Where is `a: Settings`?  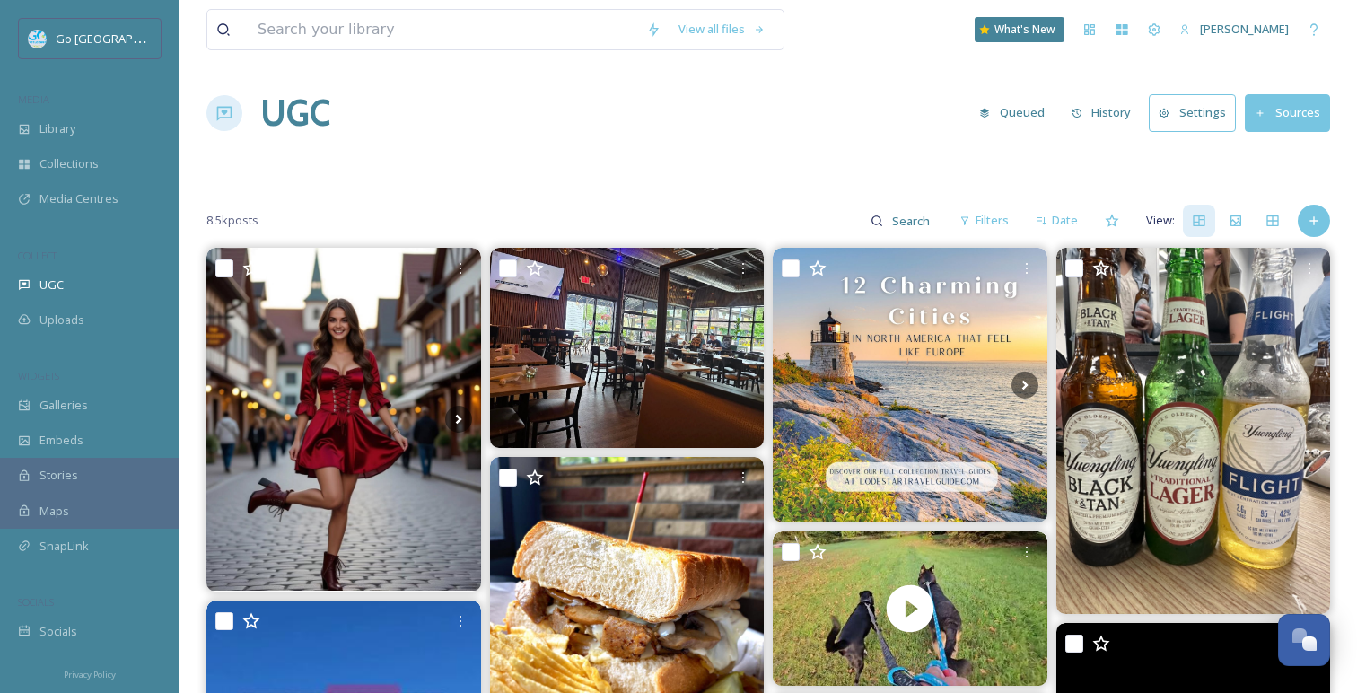 a: Settings is located at coordinates (1196, 112).